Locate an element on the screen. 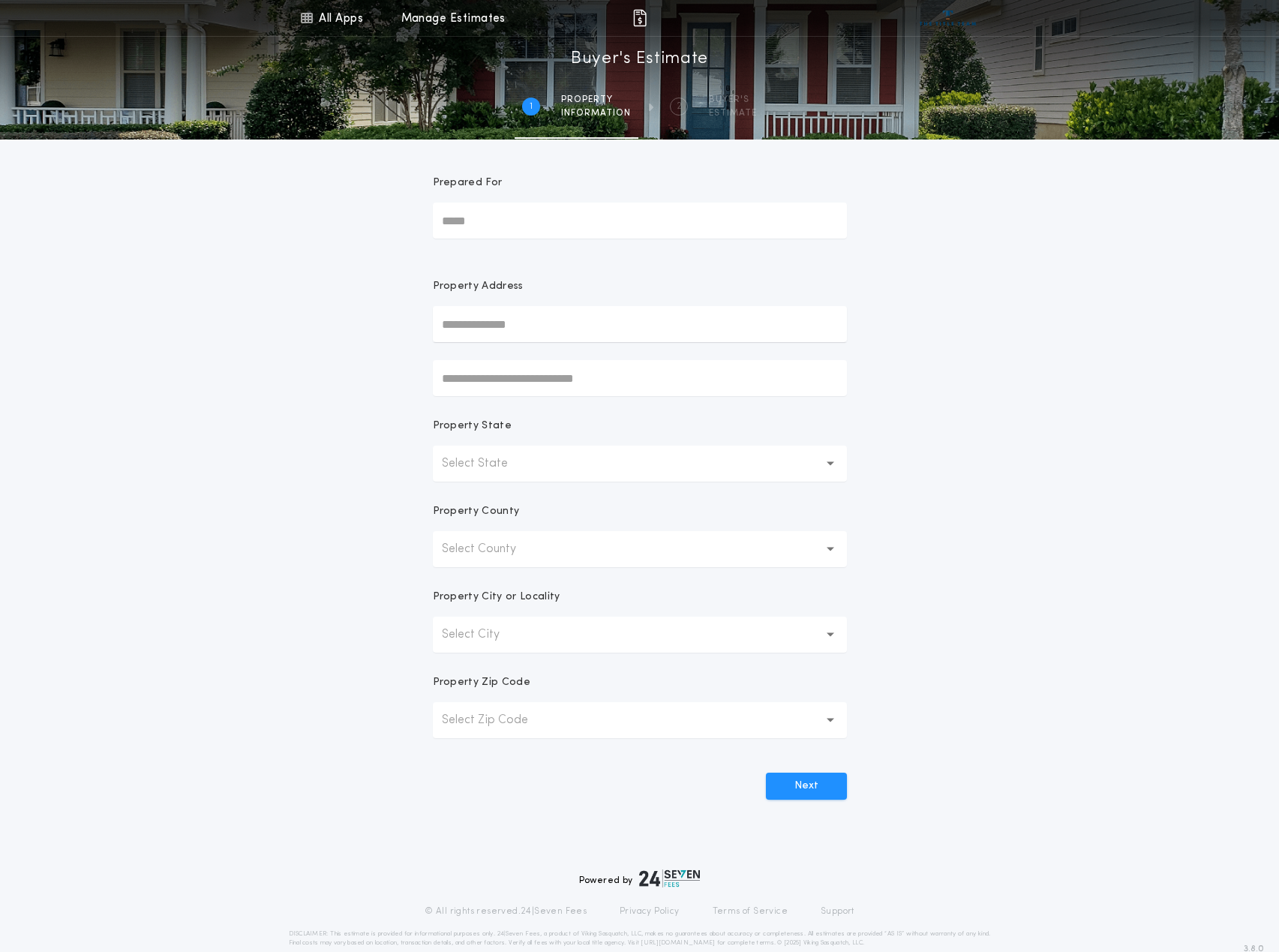  span: information is located at coordinates (596, 113).